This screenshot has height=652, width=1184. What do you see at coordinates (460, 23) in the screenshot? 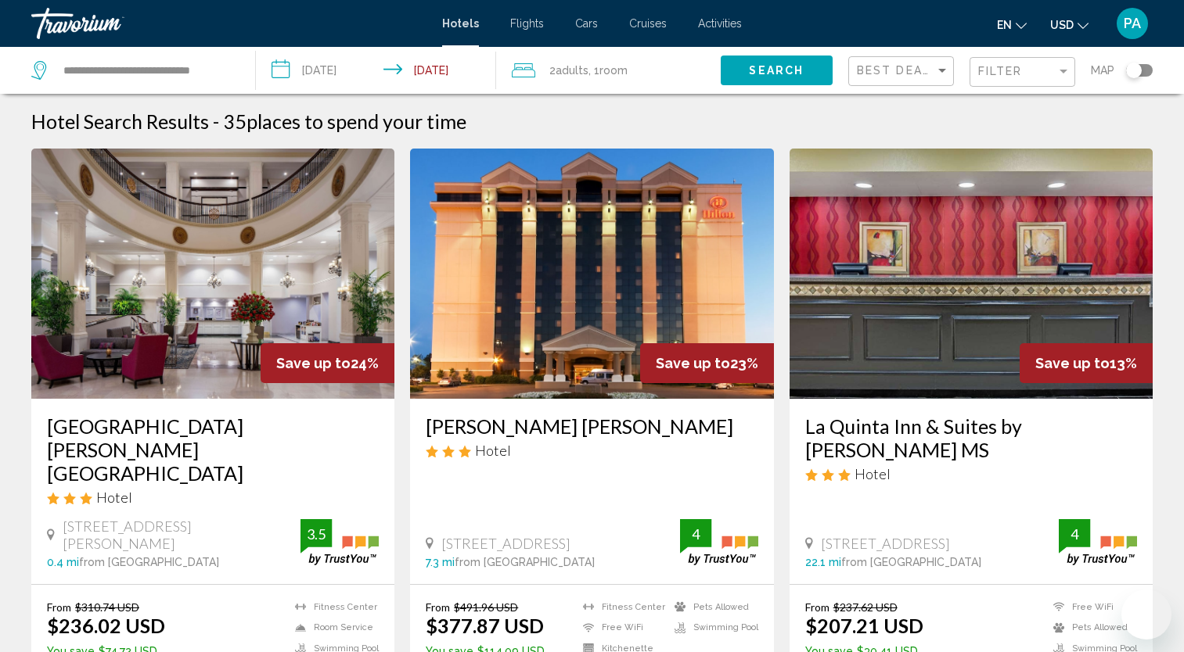
I see `span: Hotels` at bounding box center [460, 23].